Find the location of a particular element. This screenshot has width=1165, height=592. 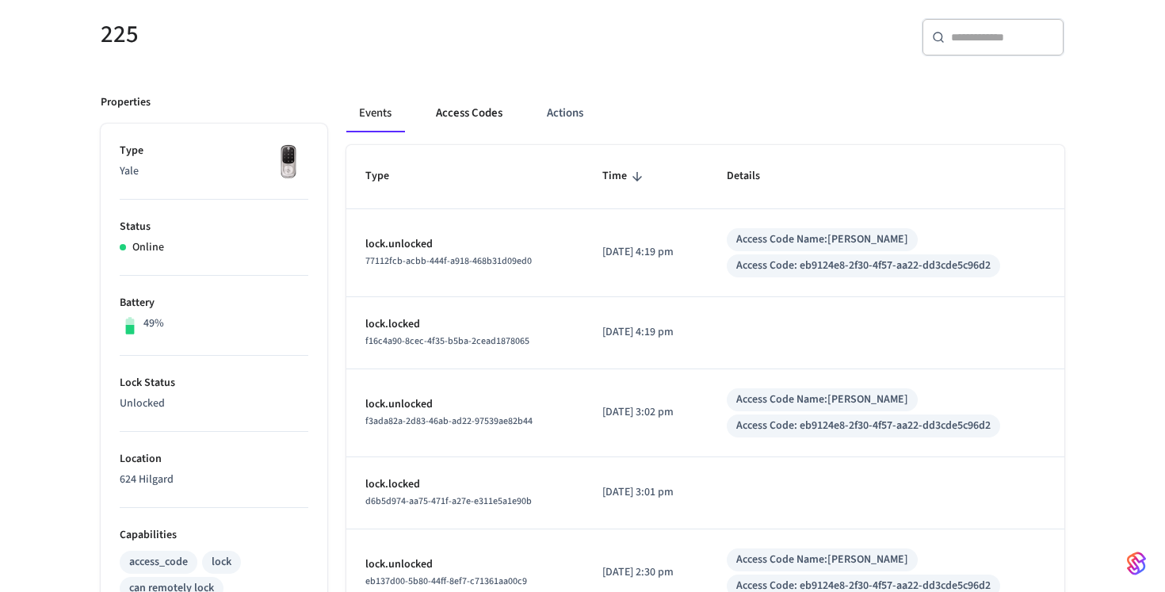

p: Battery is located at coordinates (214, 303).